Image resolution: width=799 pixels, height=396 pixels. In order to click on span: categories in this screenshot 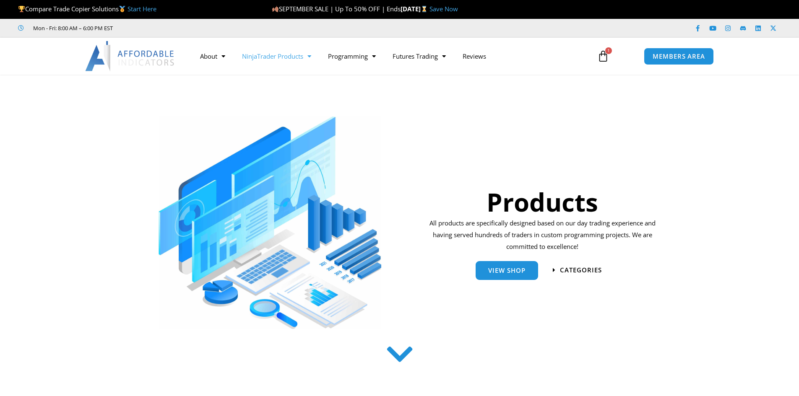, I will do `click(581, 270)`.